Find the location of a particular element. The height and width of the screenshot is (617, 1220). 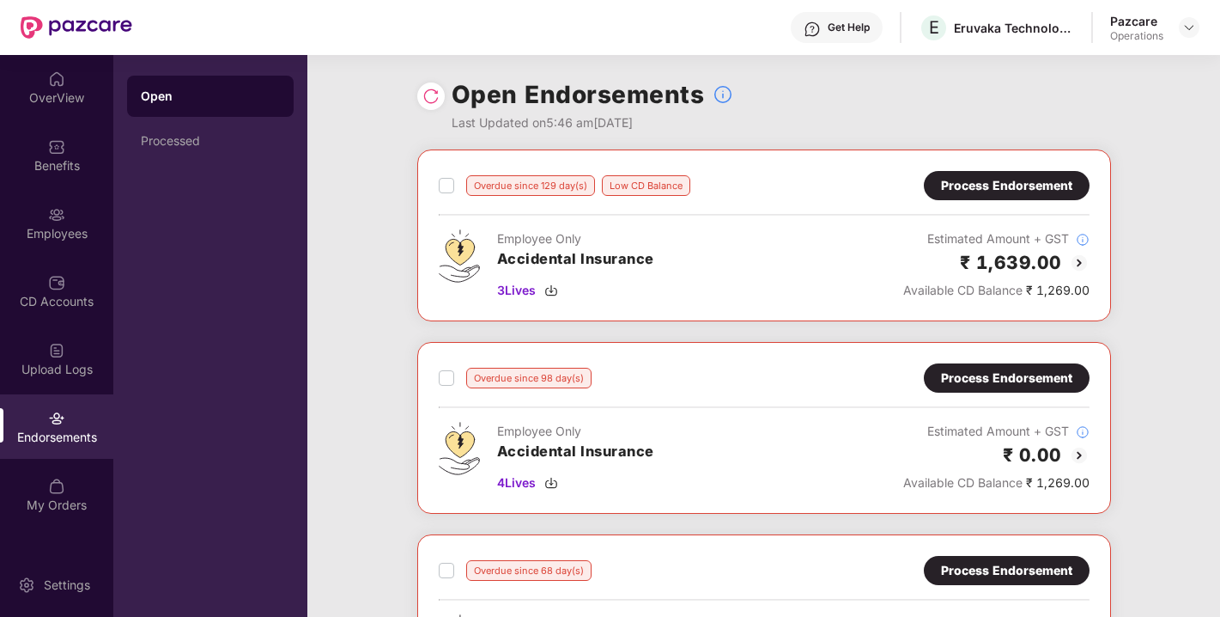

img: svg+xml;base64,PHN2ZyBpZD0iU2V0dGluZy0yMHgyMCIgeG1sbnM9Imh0dHA6Ly93d3cudzMub3JnLzIwMDAvc3ZnIiB3aW... is located at coordinates (27, 585).